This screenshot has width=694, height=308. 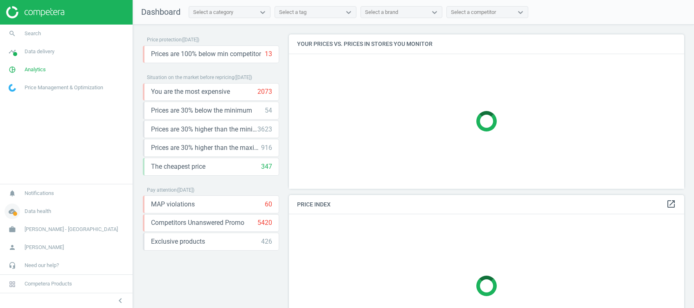 I want to click on span: MAP violations, so click(x=173, y=204).